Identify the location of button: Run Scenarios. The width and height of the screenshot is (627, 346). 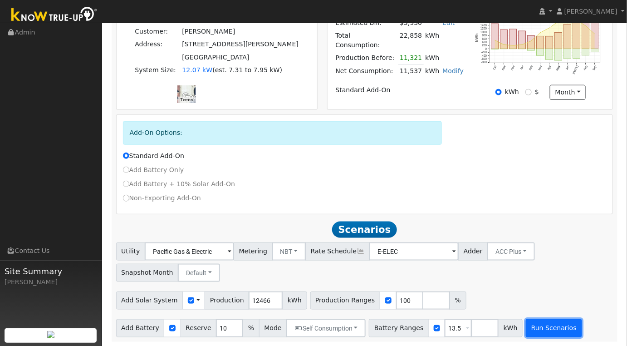
(554, 328).